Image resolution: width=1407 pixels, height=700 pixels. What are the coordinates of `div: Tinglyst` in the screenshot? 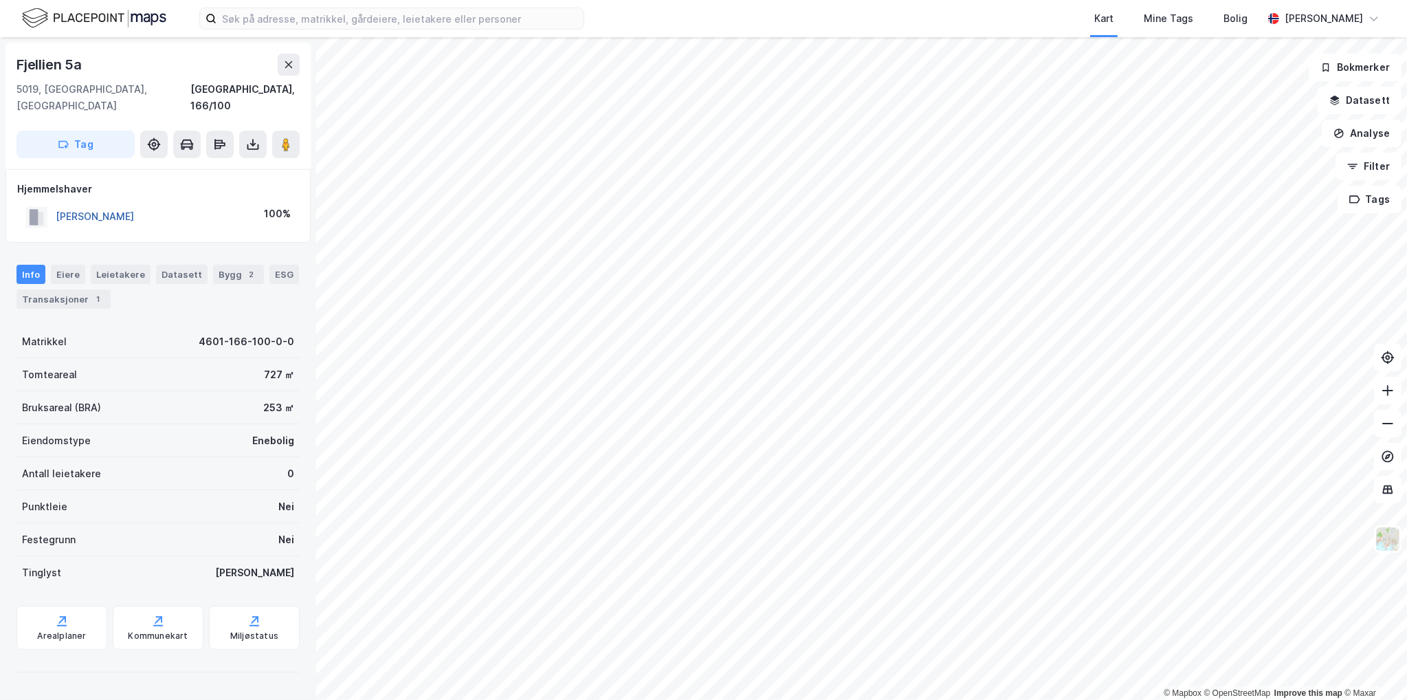 It's located at (41, 572).